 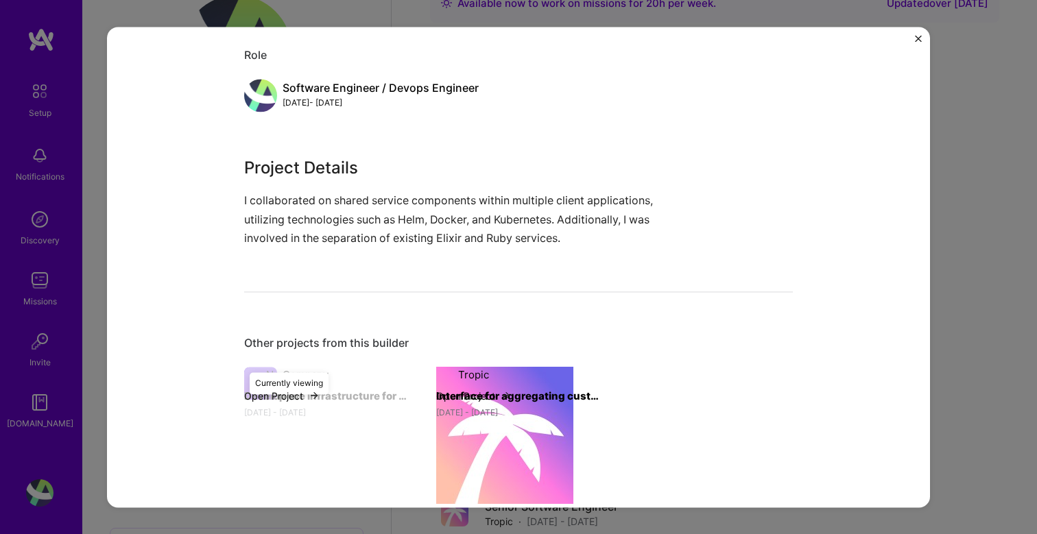 I want to click on div: Currently viewing, so click(x=289, y=383).